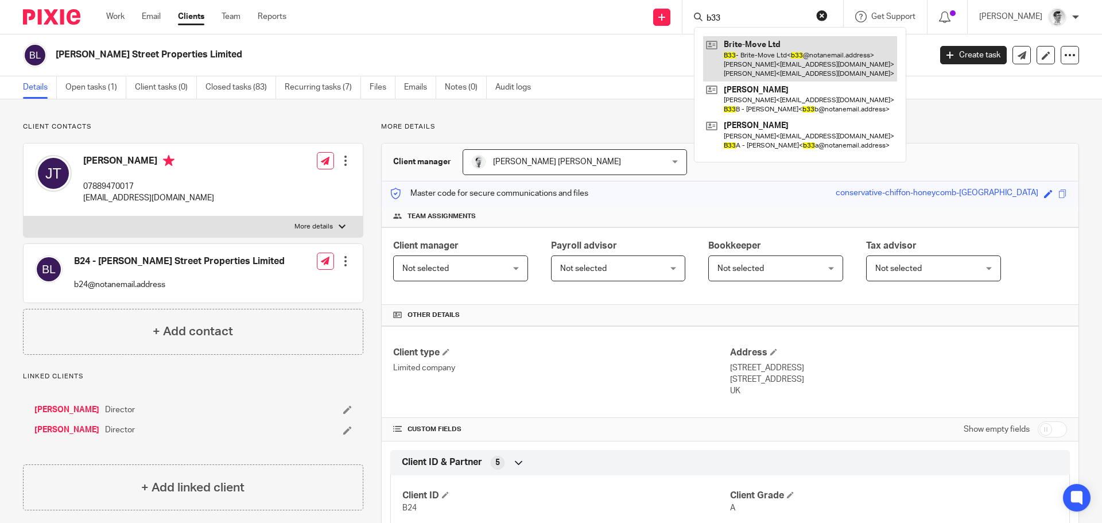 The image size is (1102, 523). What do you see at coordinates (891, 246) in the screenshot?
I see `span: Tax advisor` at bounding box center [891, 246].